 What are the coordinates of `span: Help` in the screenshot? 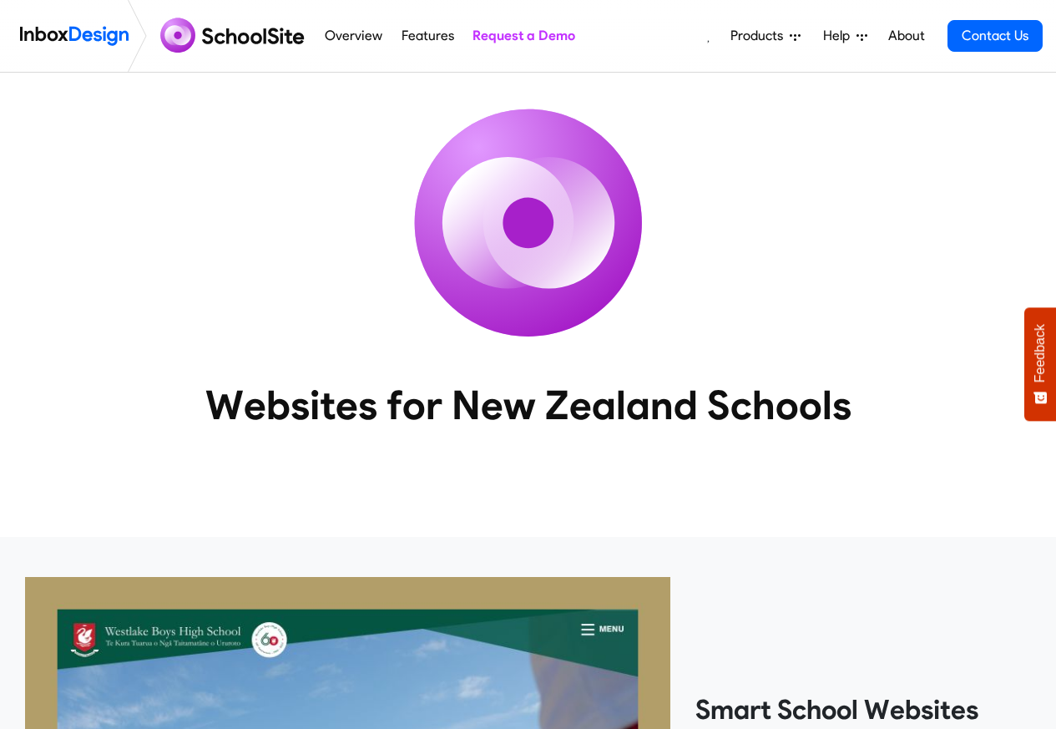 It's located at (840, 36).